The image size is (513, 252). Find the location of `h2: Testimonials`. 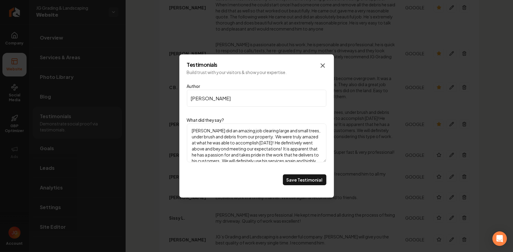

h2: Testimonials is located at coordinates (257, 65).